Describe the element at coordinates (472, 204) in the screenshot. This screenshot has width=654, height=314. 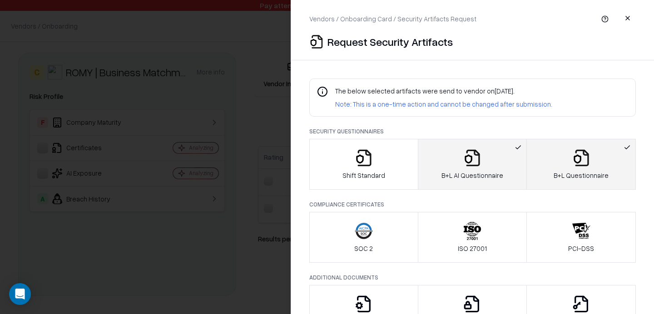
I see `p: Compliance Certificates` at that location.